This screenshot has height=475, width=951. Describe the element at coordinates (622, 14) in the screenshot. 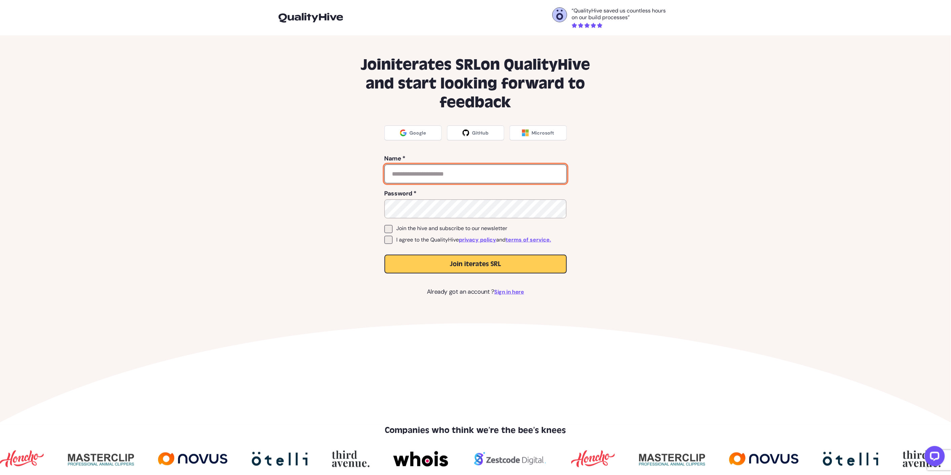

I see `p: “QualityHive saved us countless hours on our build processes”` at that location.